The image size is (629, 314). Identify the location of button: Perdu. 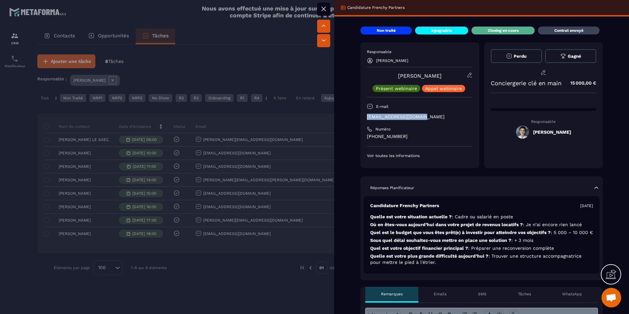
(516, 56).